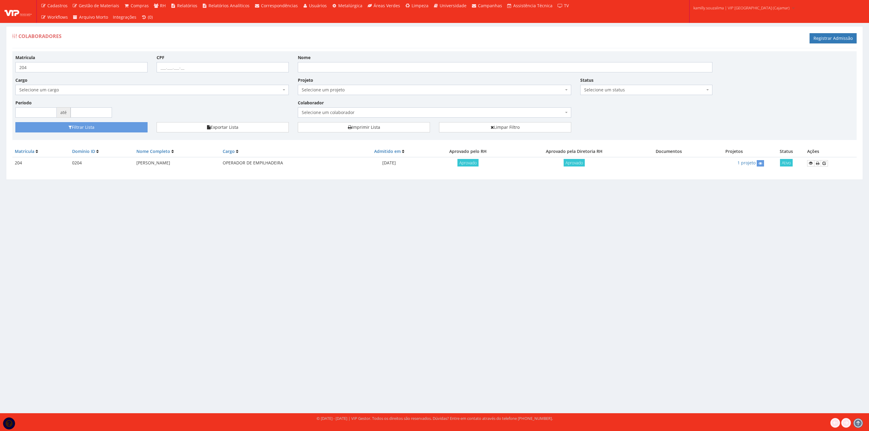  What do you see at coordinates (533, 5) in the screenshot?
I see `span: Assistência Técnica` at bounding box center [533, 5].